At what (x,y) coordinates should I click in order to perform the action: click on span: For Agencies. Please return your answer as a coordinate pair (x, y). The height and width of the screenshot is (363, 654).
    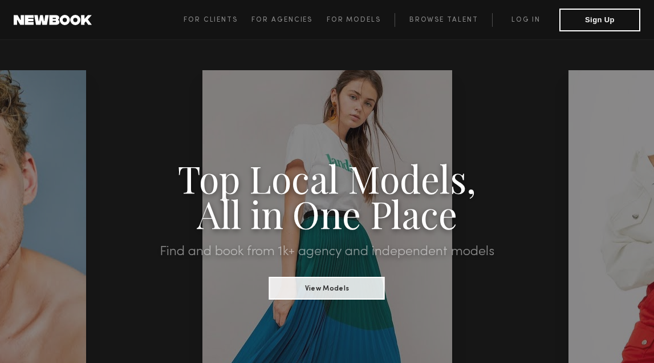
    Looking at the image, I should click on (282, 20).